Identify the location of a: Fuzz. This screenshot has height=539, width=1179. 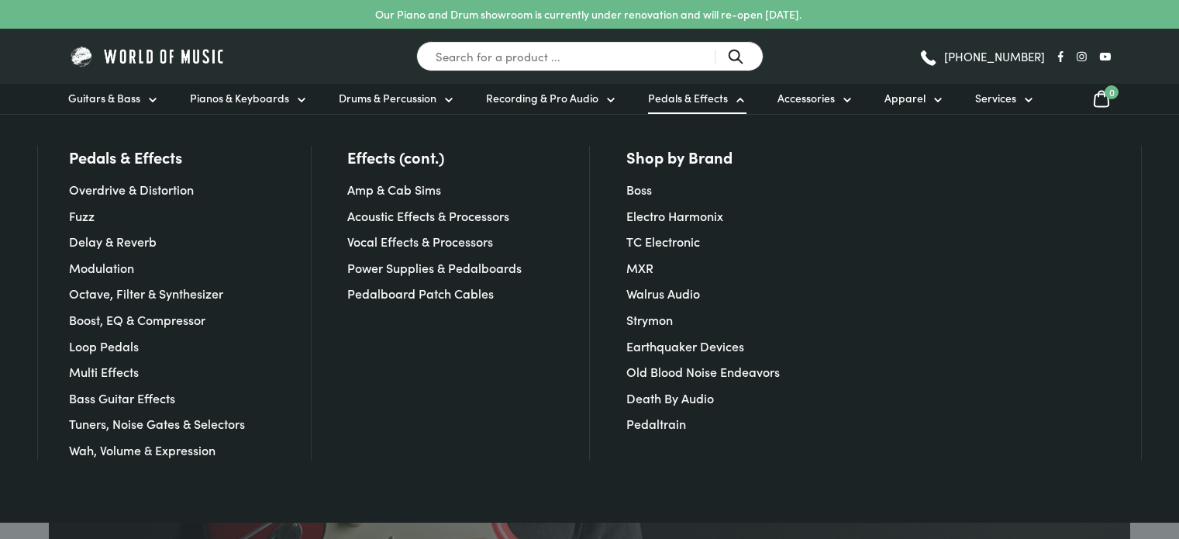
(81, 215).